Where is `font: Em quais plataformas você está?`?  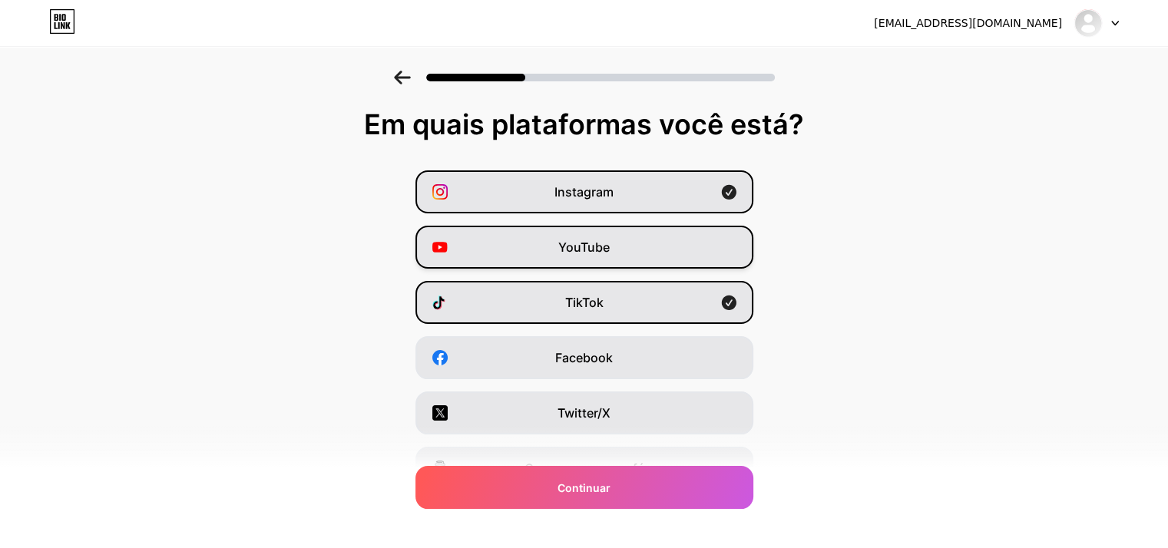
font: Em quais plataformas você está? is located at coordinates (584, 124).